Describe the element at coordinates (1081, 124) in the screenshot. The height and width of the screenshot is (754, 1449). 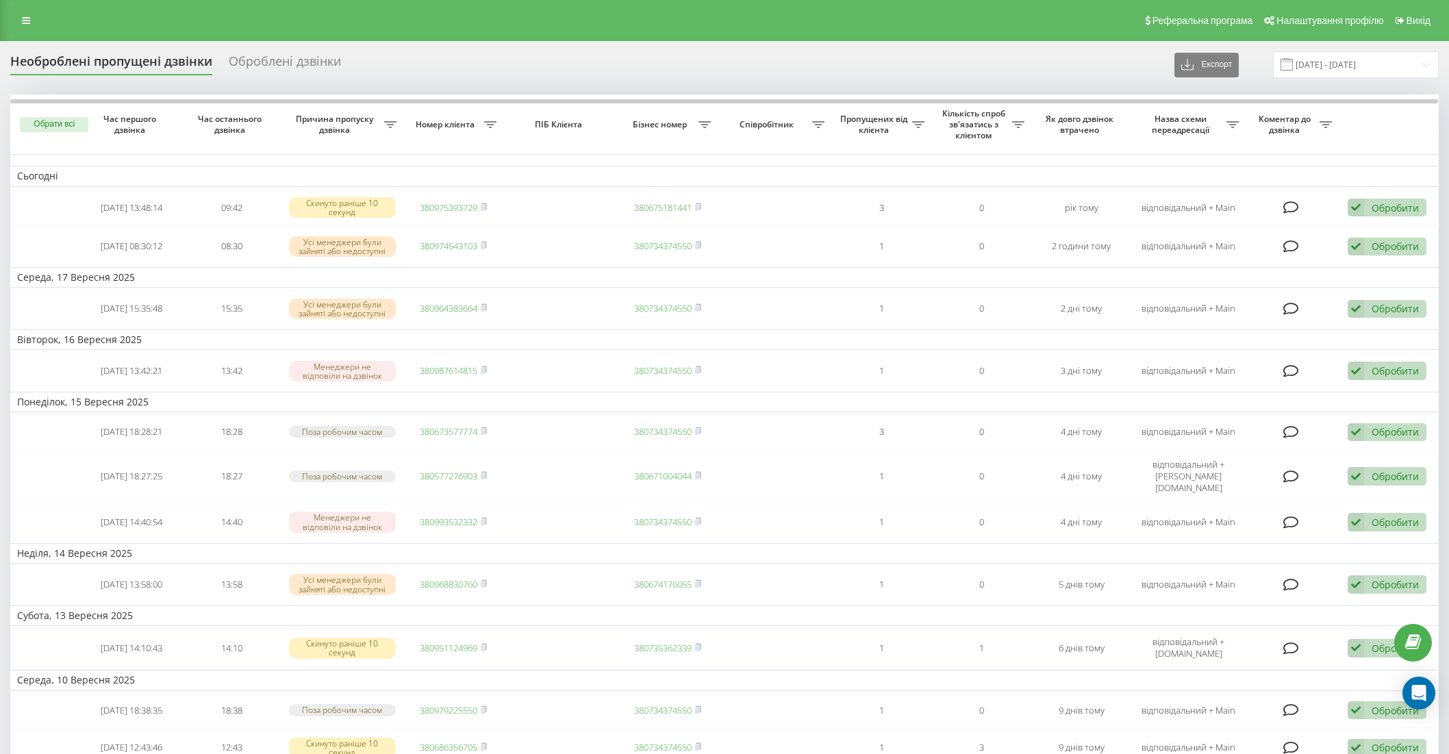
I see `span: Як довго дзвінок втрачено` at that location.